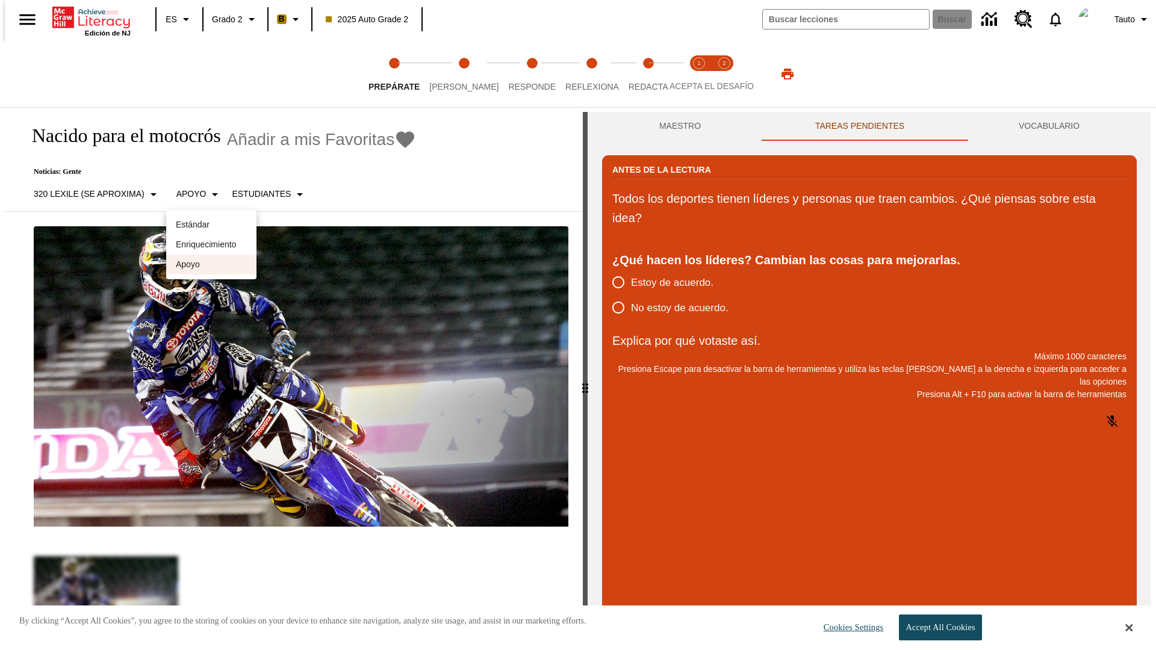 The width and height of the screenshot is (1156, 650). Describe the element at coordinates (303, 622) in the screenshot. I see `p: By clicking “Accept All Cookies”, you agree to the storing of cookies on your device to enhance s...` at that location.